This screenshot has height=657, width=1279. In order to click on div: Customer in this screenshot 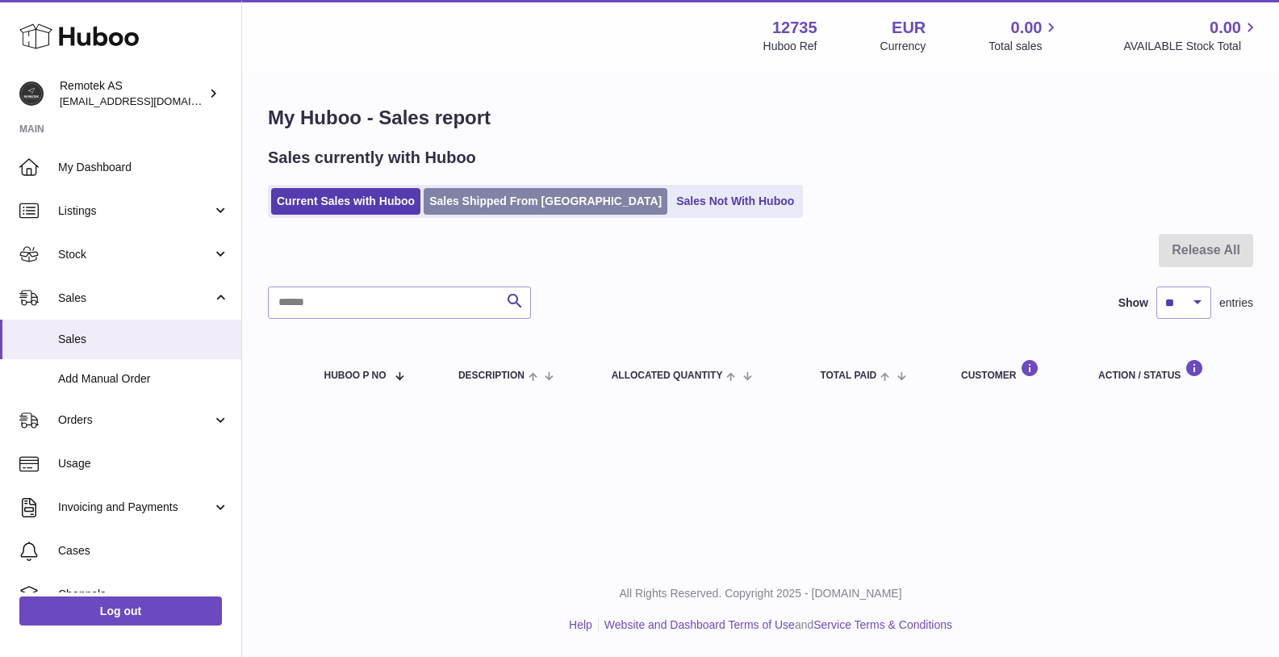, I will do `click(1014, 370)`.